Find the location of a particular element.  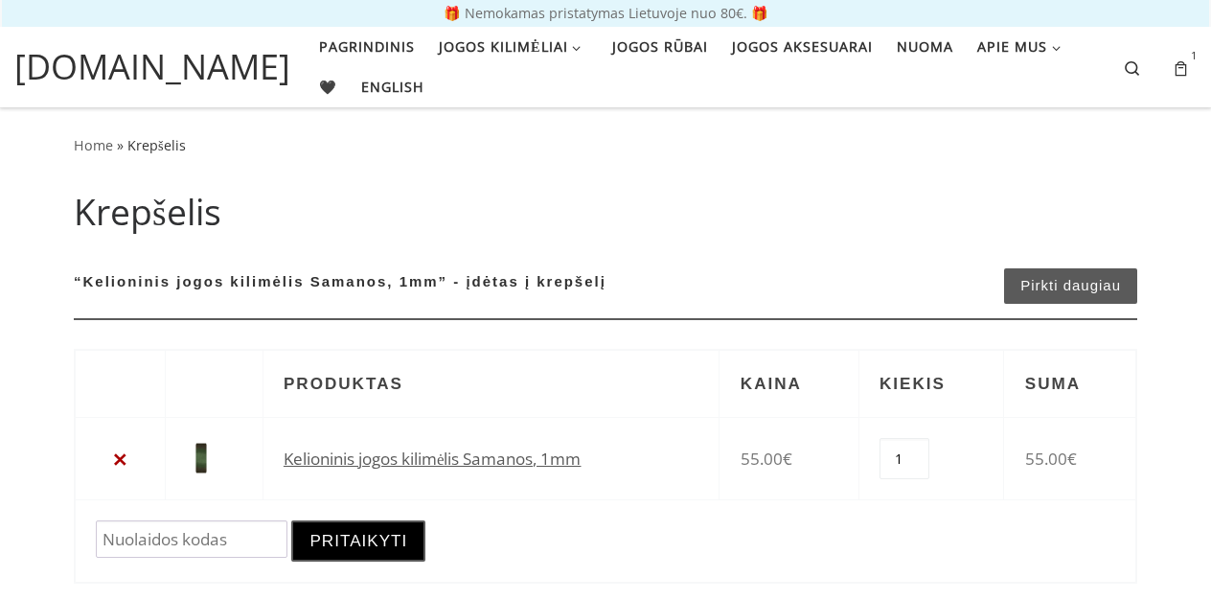

a: Pirkti daugiau is located at coordinates (1070, 287).